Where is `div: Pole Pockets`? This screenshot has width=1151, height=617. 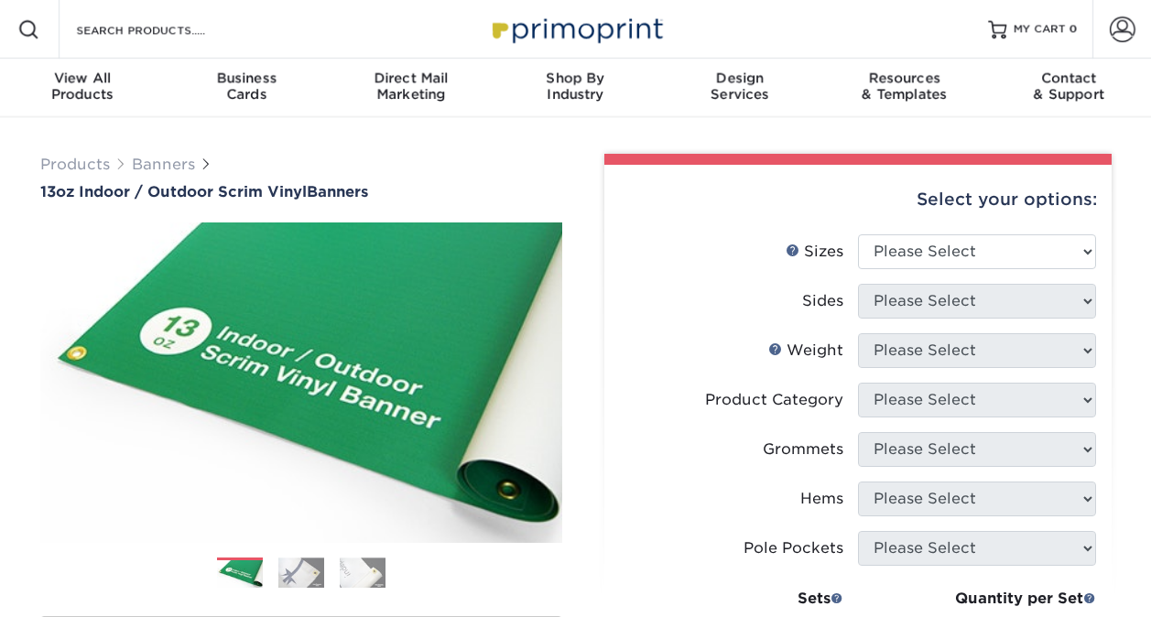
div: Pole Pockets is located at coordinates (793, 548).